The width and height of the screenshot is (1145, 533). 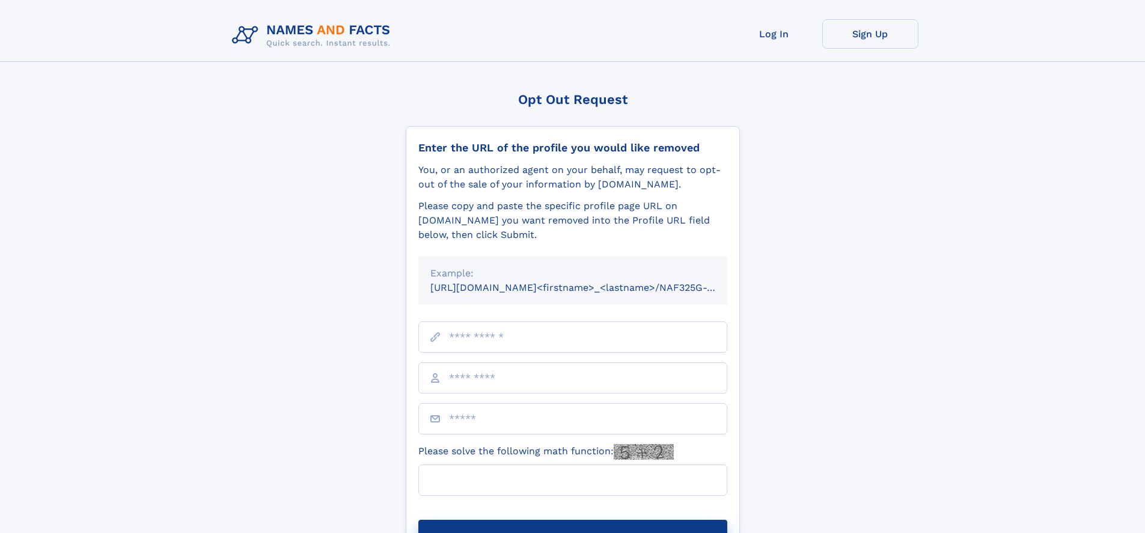 I want to click on a: Log In, so click(x=774, y=34).